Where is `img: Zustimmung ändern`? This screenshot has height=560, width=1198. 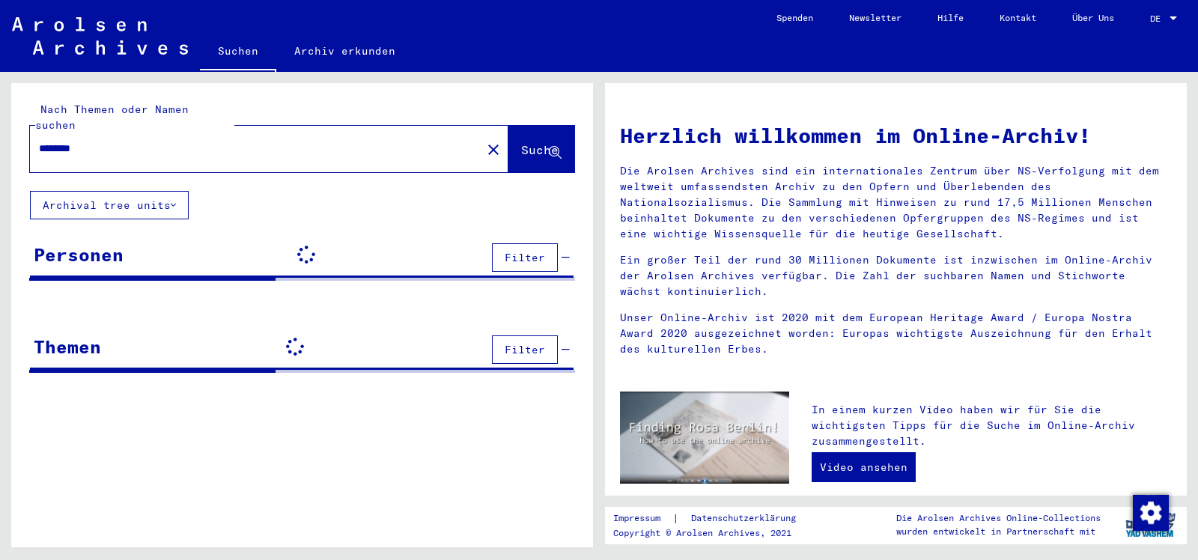
img: Zustimmung ändern is located at coordinates (1151, 513).